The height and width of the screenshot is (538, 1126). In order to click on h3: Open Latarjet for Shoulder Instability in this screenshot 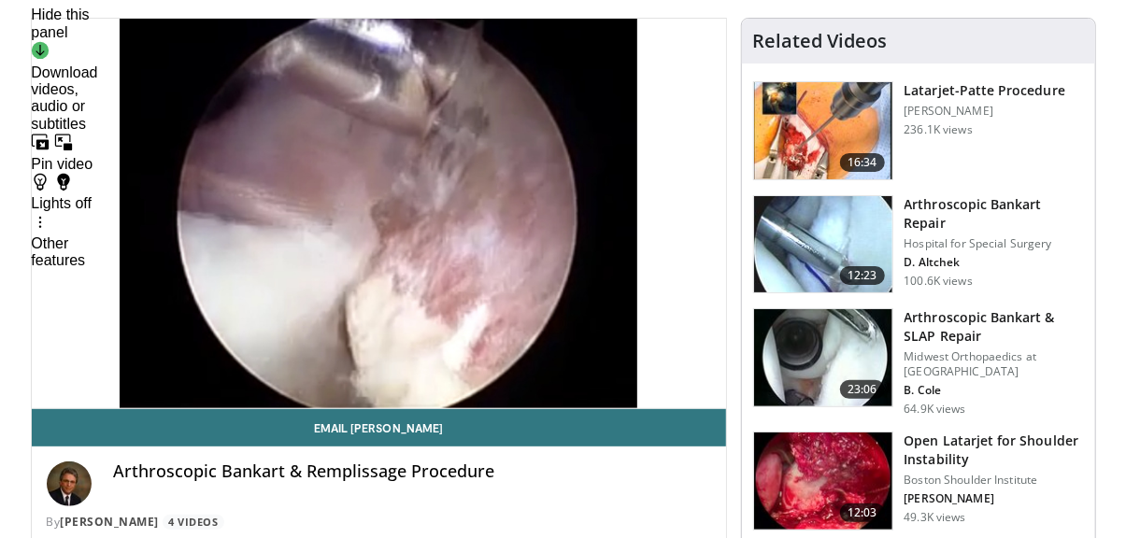, I will do `click(994, 450)`.